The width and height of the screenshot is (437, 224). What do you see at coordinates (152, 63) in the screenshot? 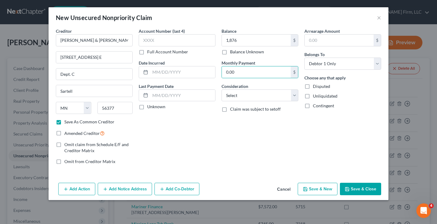
I see `label: Date Incurred` at bounding box center [152, 63].